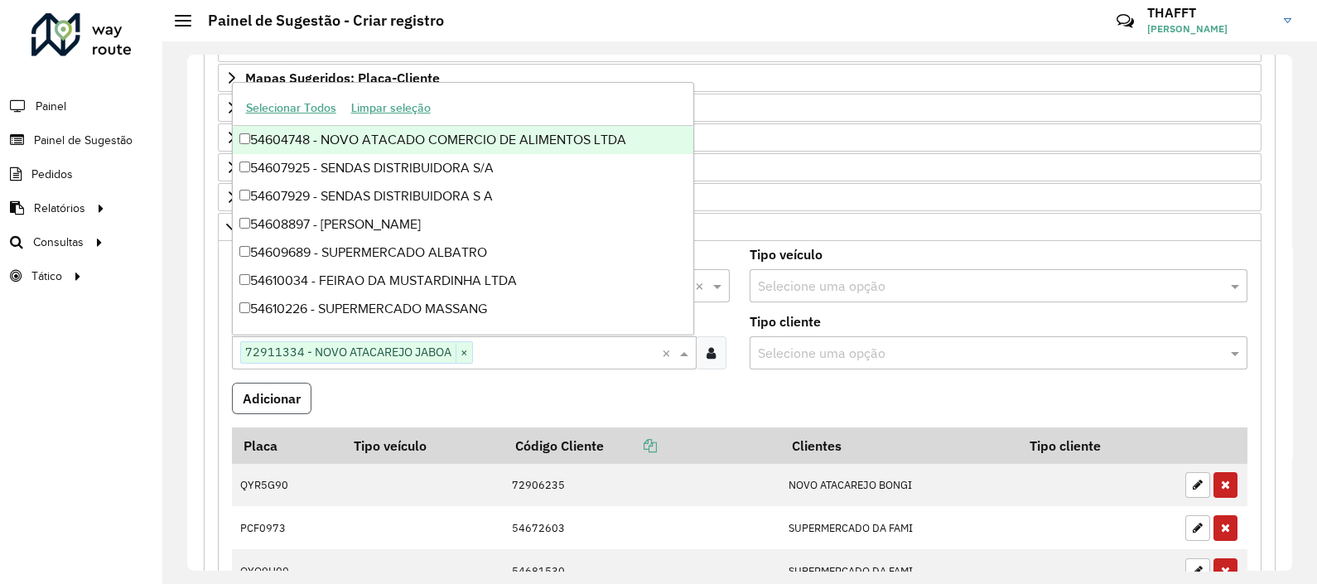 This screenshot has height=584, width=1317. I want to click on button: Adicionar, so click(272, 398).